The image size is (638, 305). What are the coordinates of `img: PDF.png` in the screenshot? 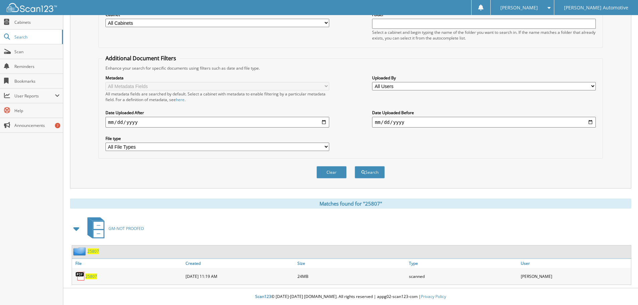 It's located at (80, 276).